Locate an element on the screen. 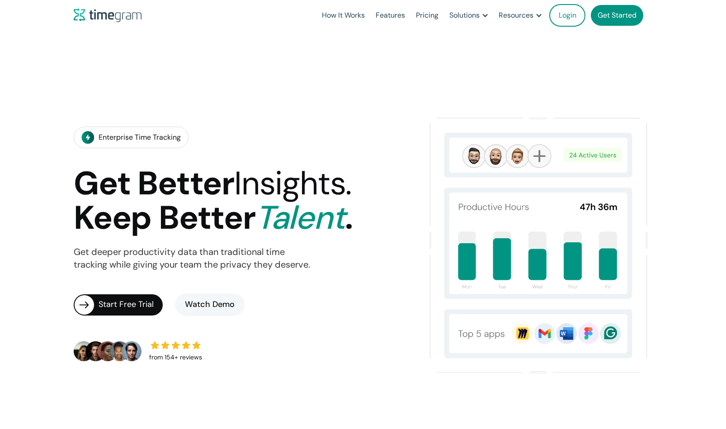 The image size is (726, 429). a: Watch Demo is located at coordinates (210, 305).